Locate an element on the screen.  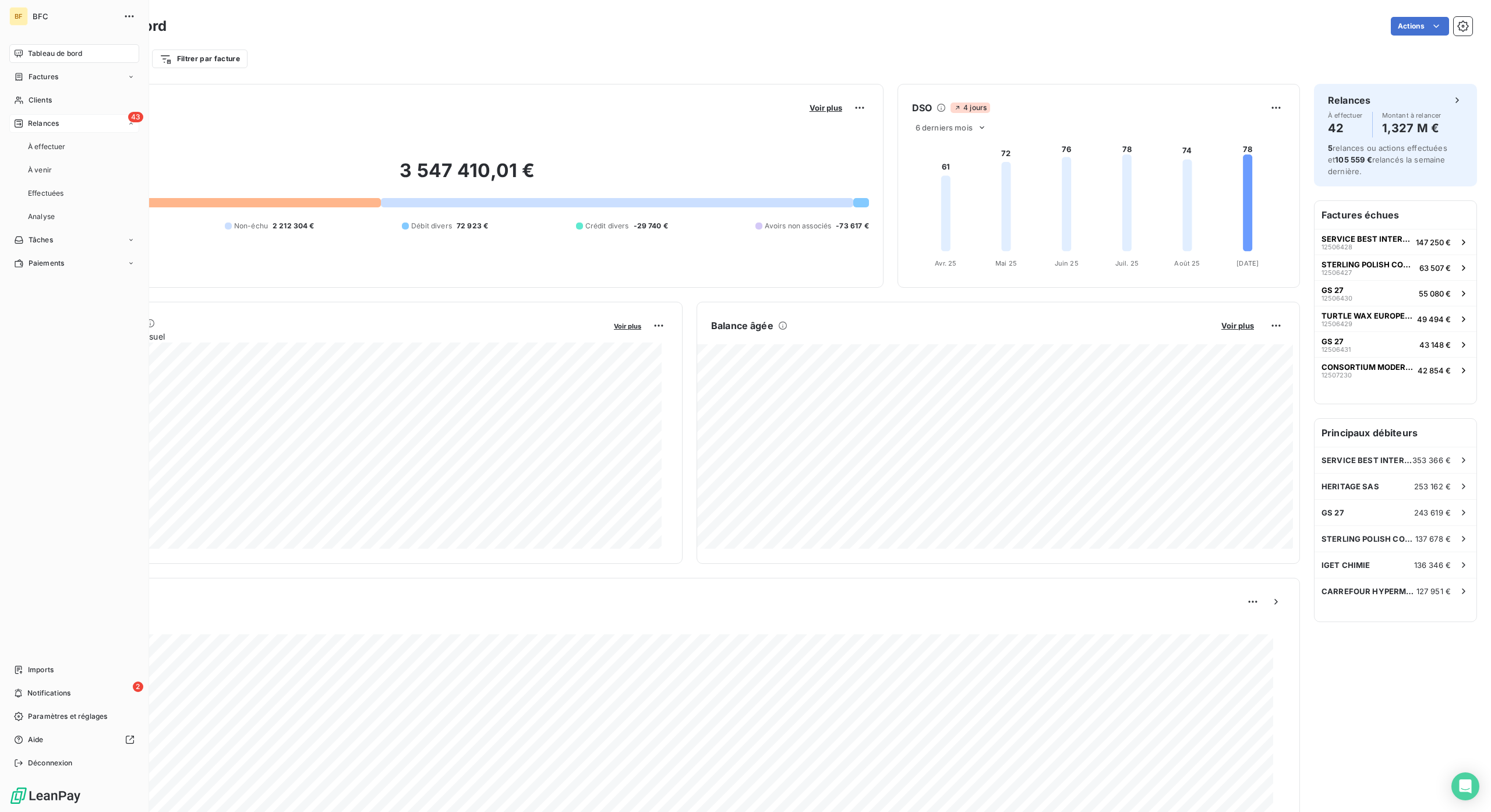
span: 4 jours is located at coordinates (970, 107).